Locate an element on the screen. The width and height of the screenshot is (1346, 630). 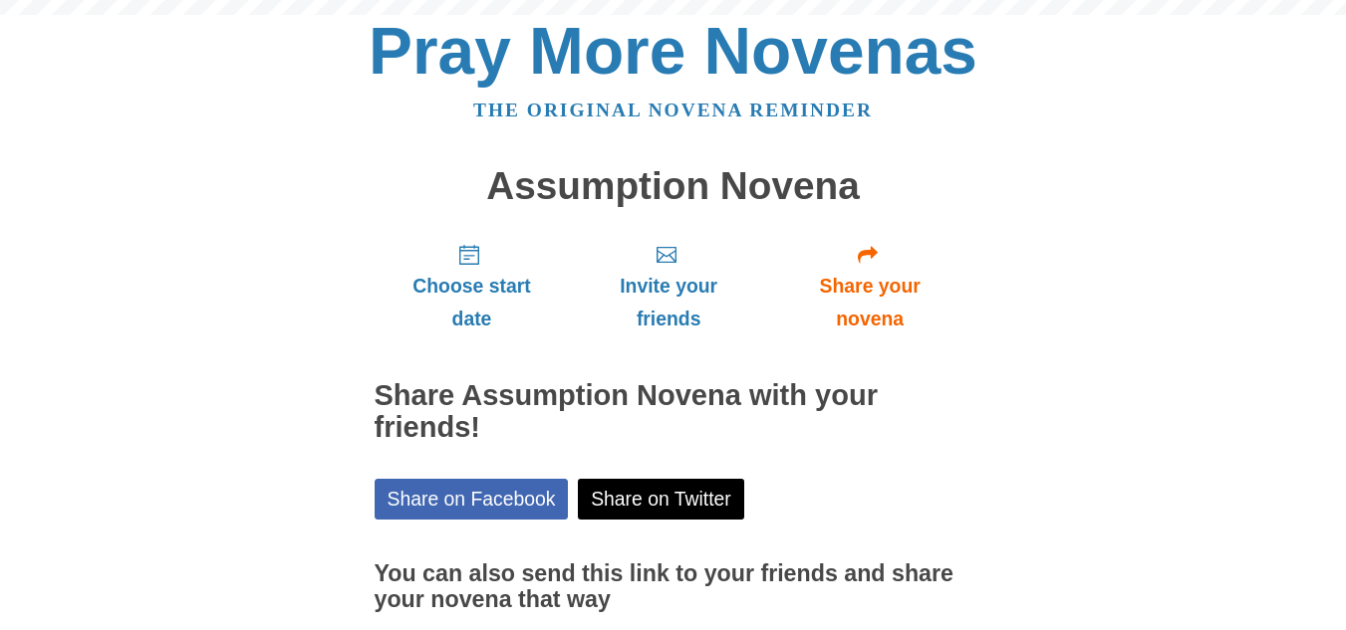
a: Invite your friends is located at coordinates (667, 286).